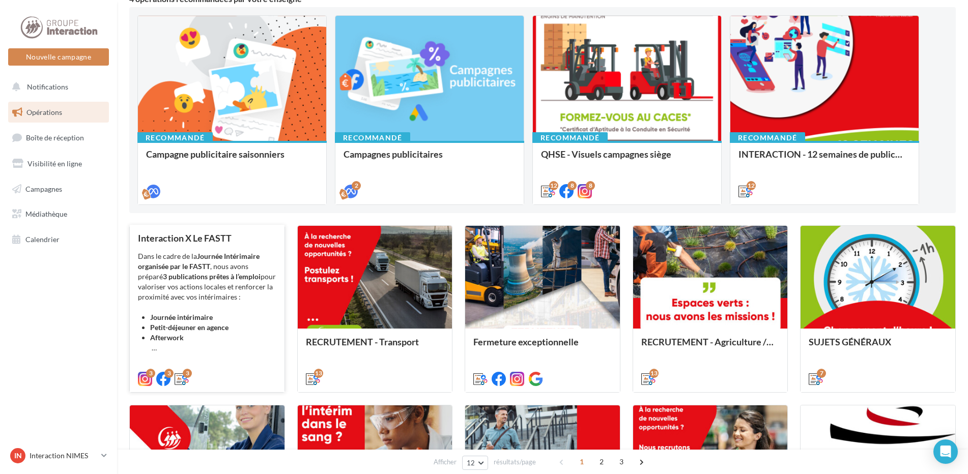  I want to click on strong: Afterwork, so click(167, 338).